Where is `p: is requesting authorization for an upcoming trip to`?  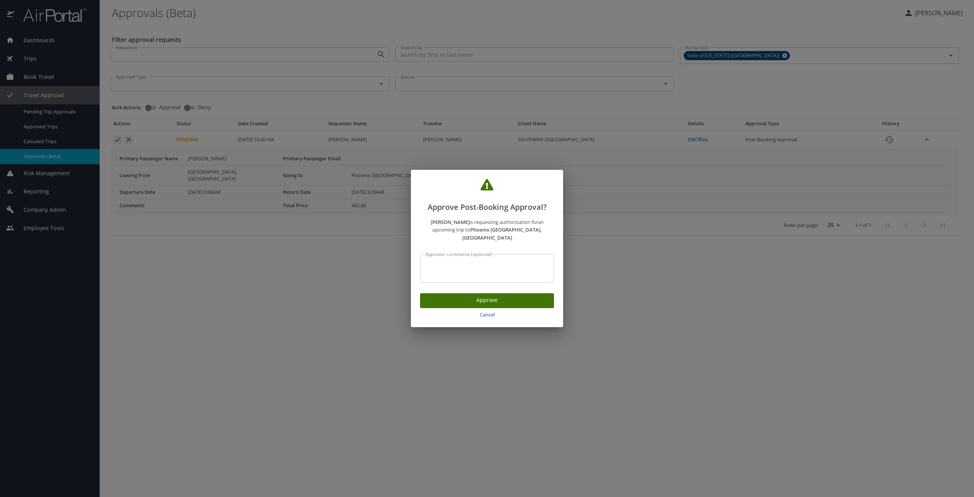 p: is requesting authorization for an upcoming trip to is located at coordinates (487, 230).